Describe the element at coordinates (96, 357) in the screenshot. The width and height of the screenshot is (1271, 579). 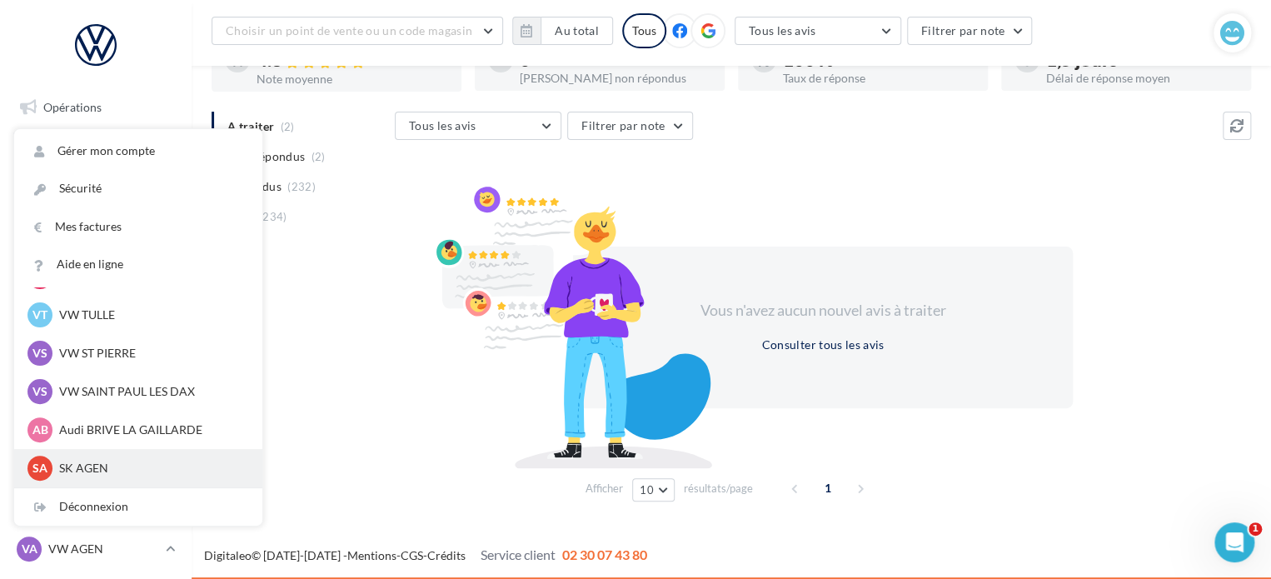
I see `a: Calendrier` at that location.